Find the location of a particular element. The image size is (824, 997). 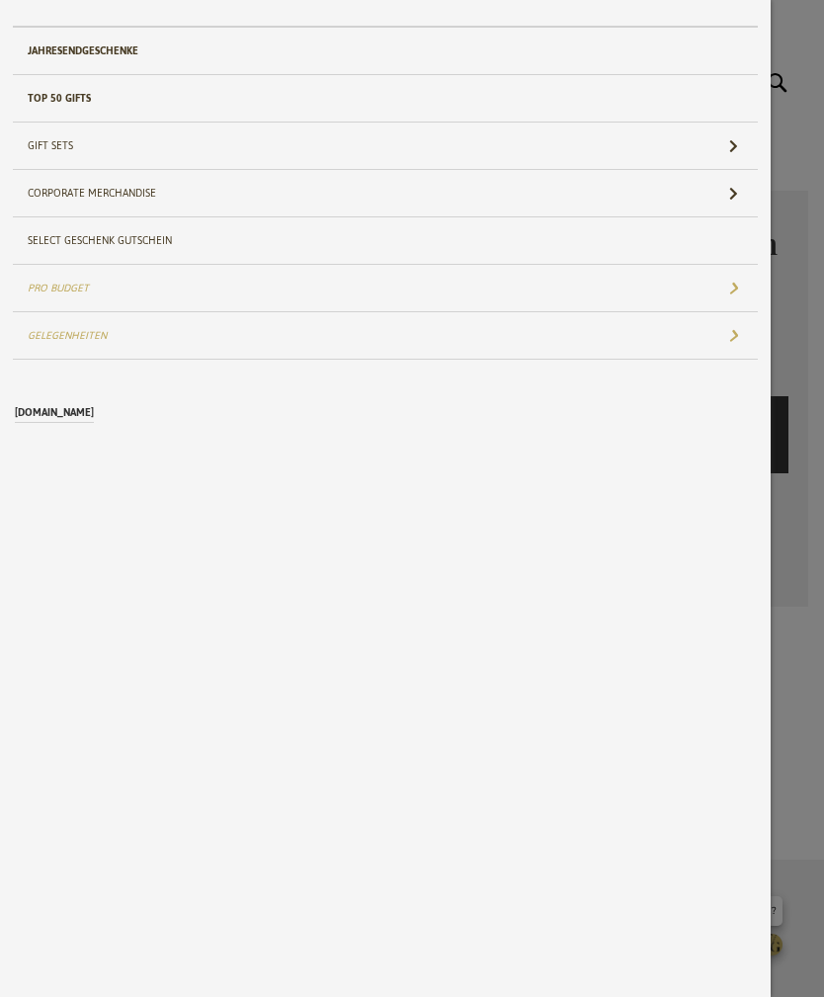

span: Pro Budget is located at coordinates (58, 288).